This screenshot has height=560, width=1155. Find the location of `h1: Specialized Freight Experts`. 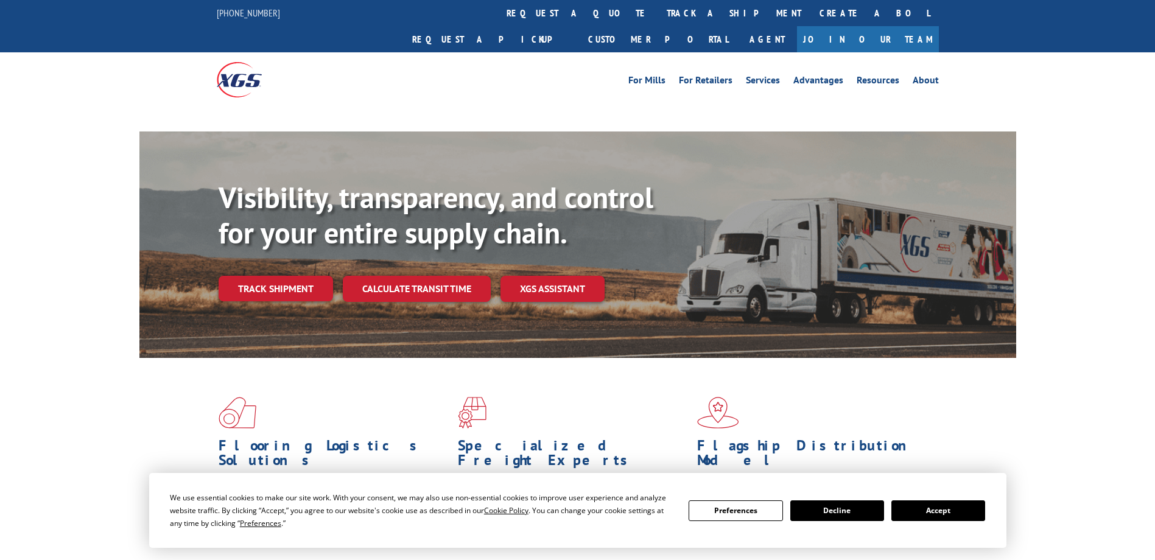

h1: Specialized Freight Experts is located at coordinates (573, 456).